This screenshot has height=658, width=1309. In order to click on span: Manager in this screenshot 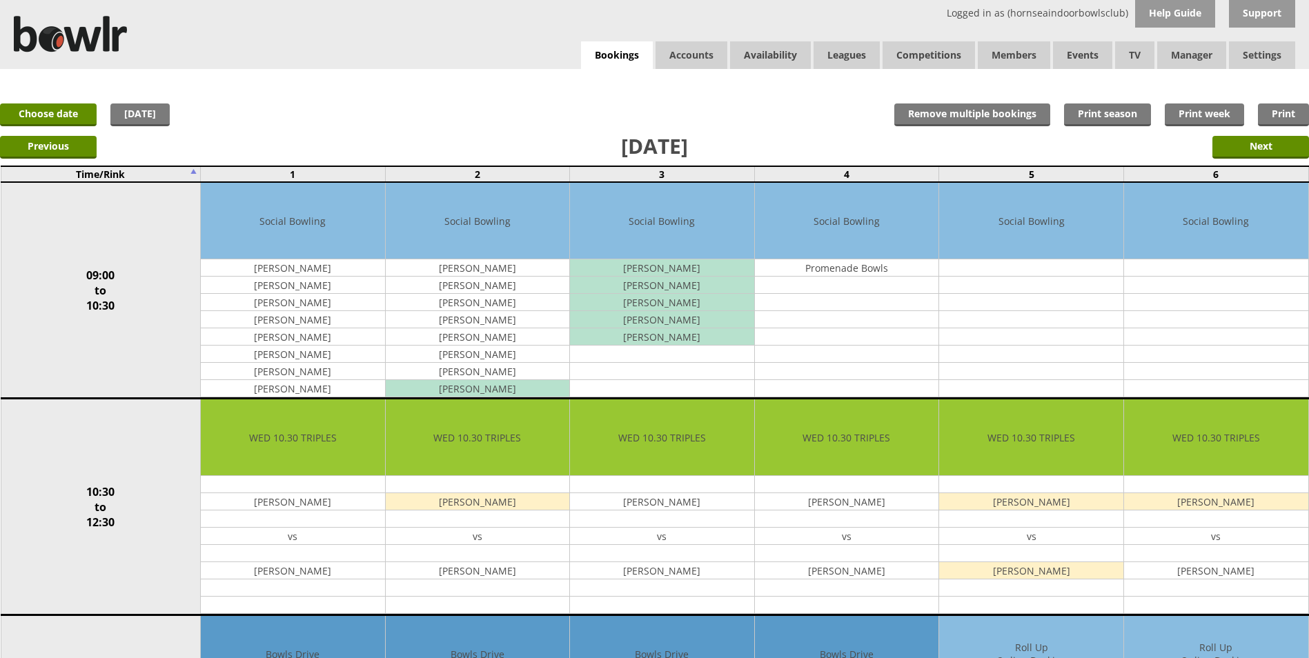, I will do `click(1192, 55)`.